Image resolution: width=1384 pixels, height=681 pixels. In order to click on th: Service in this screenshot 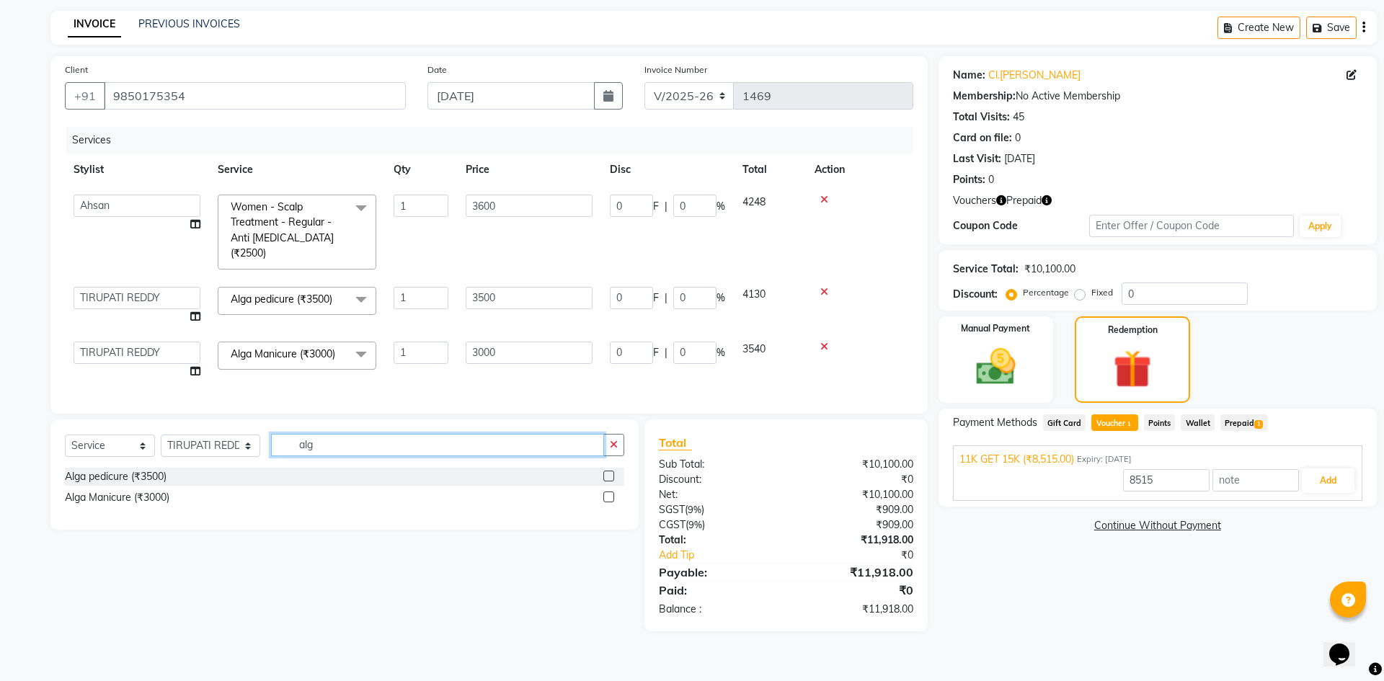, I will do `click(297, 169)`.